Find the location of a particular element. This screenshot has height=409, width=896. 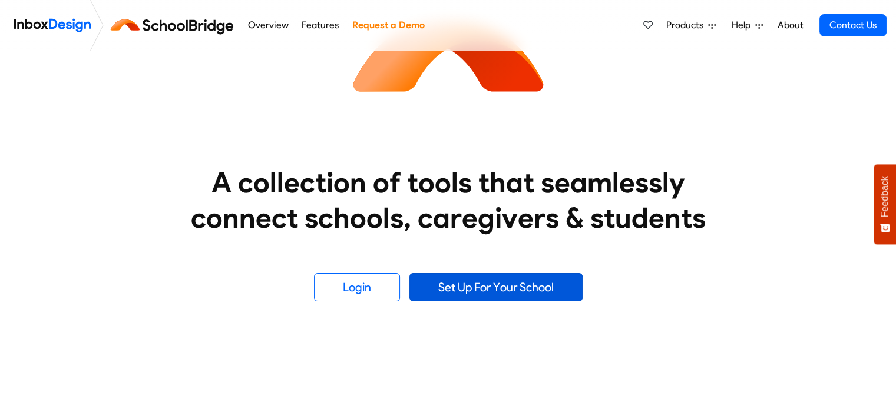

a: About is located at coordinates (790, 25).